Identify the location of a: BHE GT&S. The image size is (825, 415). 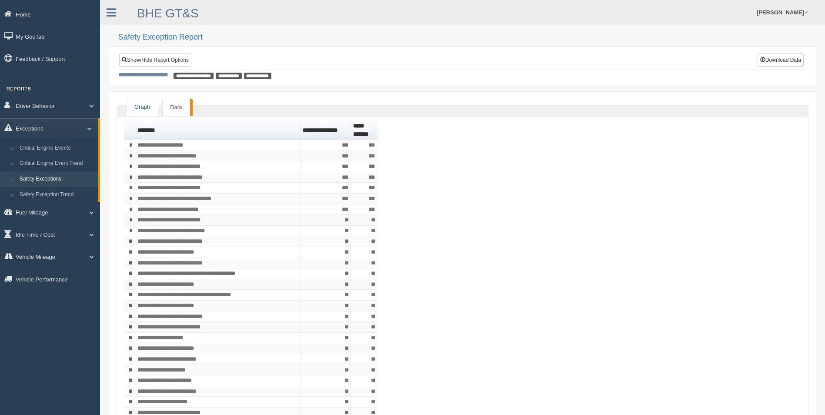
(168, 13).